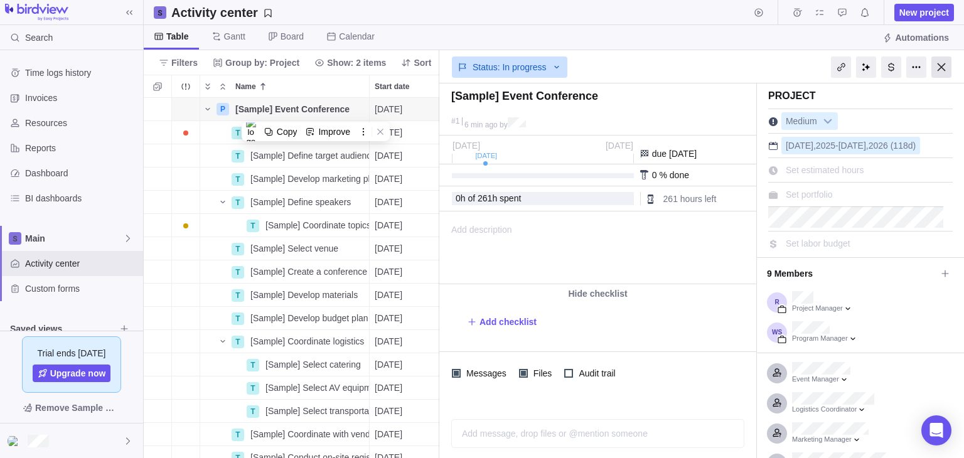 This screenshot has width=964, height=458. Describe the element at coordinates (792, 95) in the screenshot. I see `span: Project` at that location.